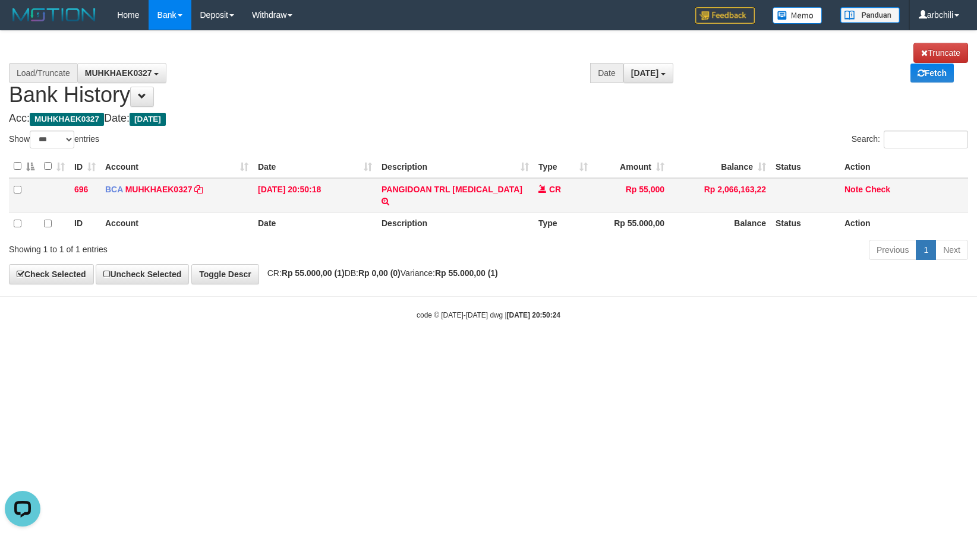 This screenshot has width=977, height=536. I want to click on th: Description: activate to sort column ascending, so click(455, 166).